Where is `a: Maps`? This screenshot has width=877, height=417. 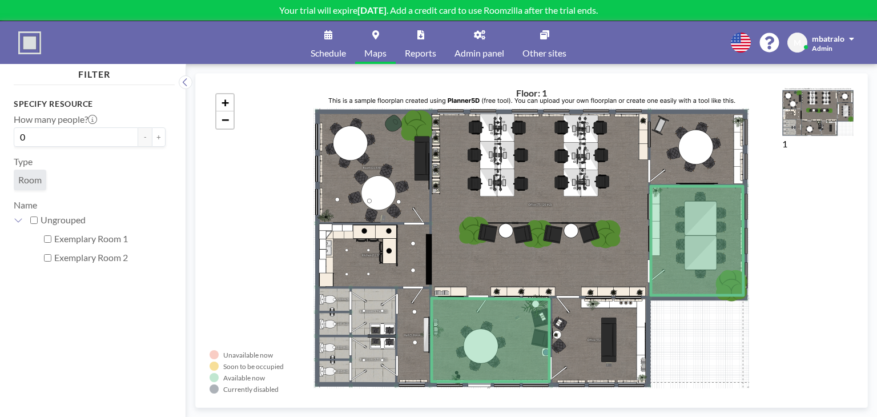 a: Maps is located at coordinates (375, 42).